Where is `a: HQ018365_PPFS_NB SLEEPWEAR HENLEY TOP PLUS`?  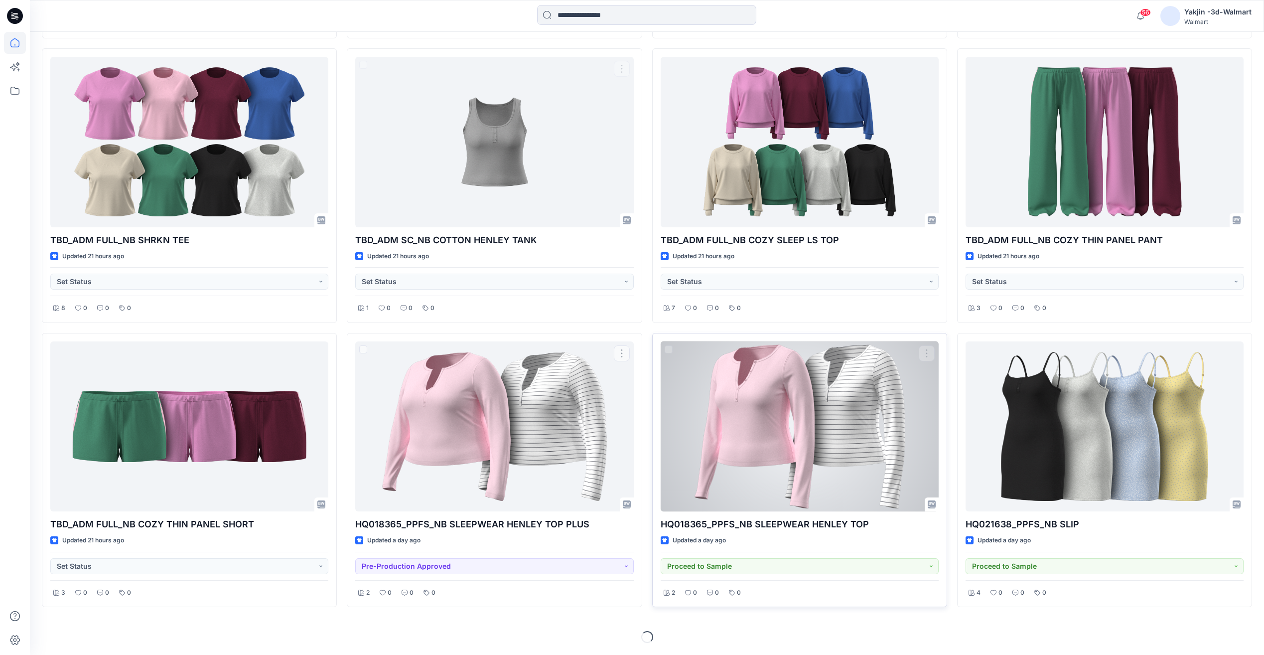 a: HQ018365_PPFS_NB SLEEPWEAR HENLEY TOP PLUS is located at coordinates (494, 426).